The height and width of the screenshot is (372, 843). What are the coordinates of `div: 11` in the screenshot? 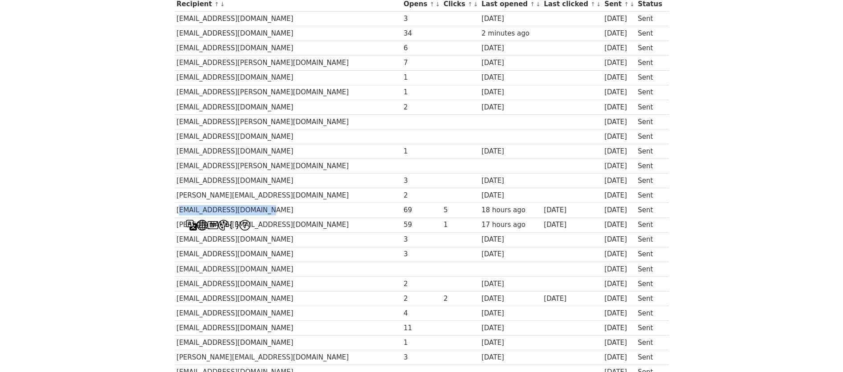 It's located at (421, 328).